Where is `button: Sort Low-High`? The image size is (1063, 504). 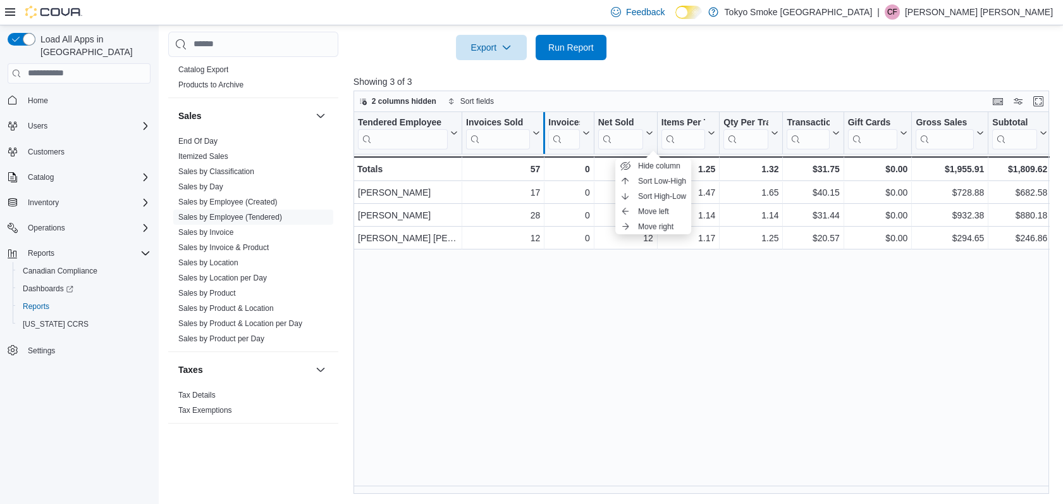
button: Sort Low-High is located at coordinates (653, 181).